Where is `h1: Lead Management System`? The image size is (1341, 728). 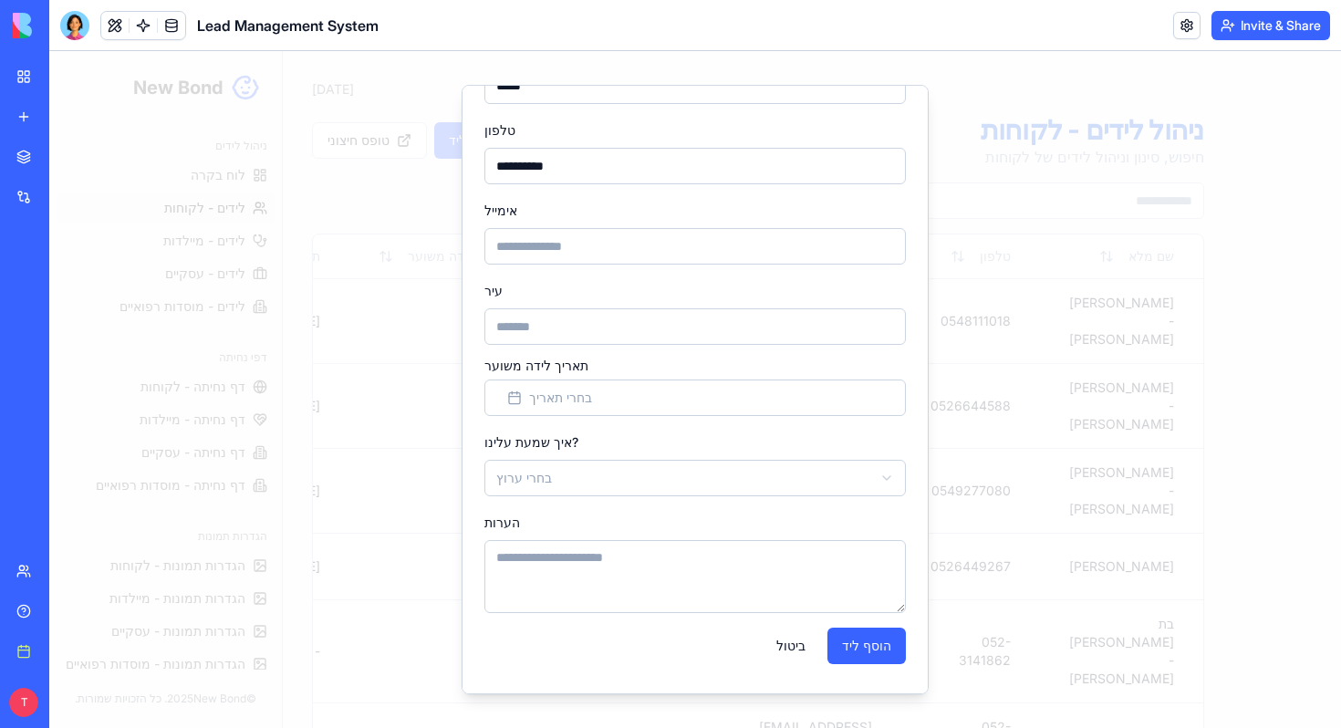
h1: Lead Management System is located at coordinates (287, 26).